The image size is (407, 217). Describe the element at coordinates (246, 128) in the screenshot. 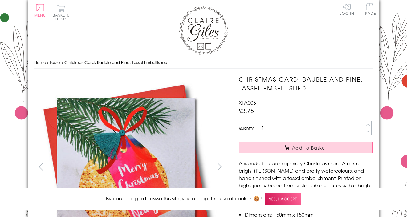

I see `label: Quantity` at that location.